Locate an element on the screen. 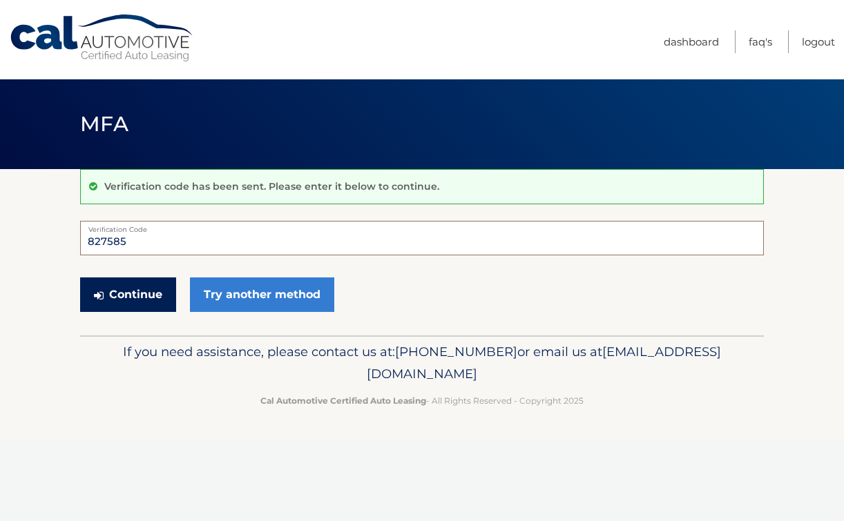 Image resolution: width=844 pixels, height=521 pixels. strong: Cal Automotive Certified Auto Leasing is located at coordinates (343, 400).